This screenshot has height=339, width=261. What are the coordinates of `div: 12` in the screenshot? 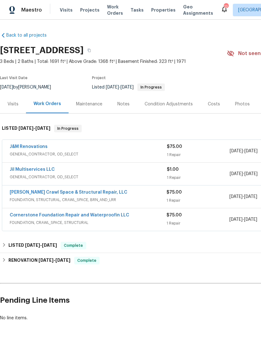 It's located at (226, 7).